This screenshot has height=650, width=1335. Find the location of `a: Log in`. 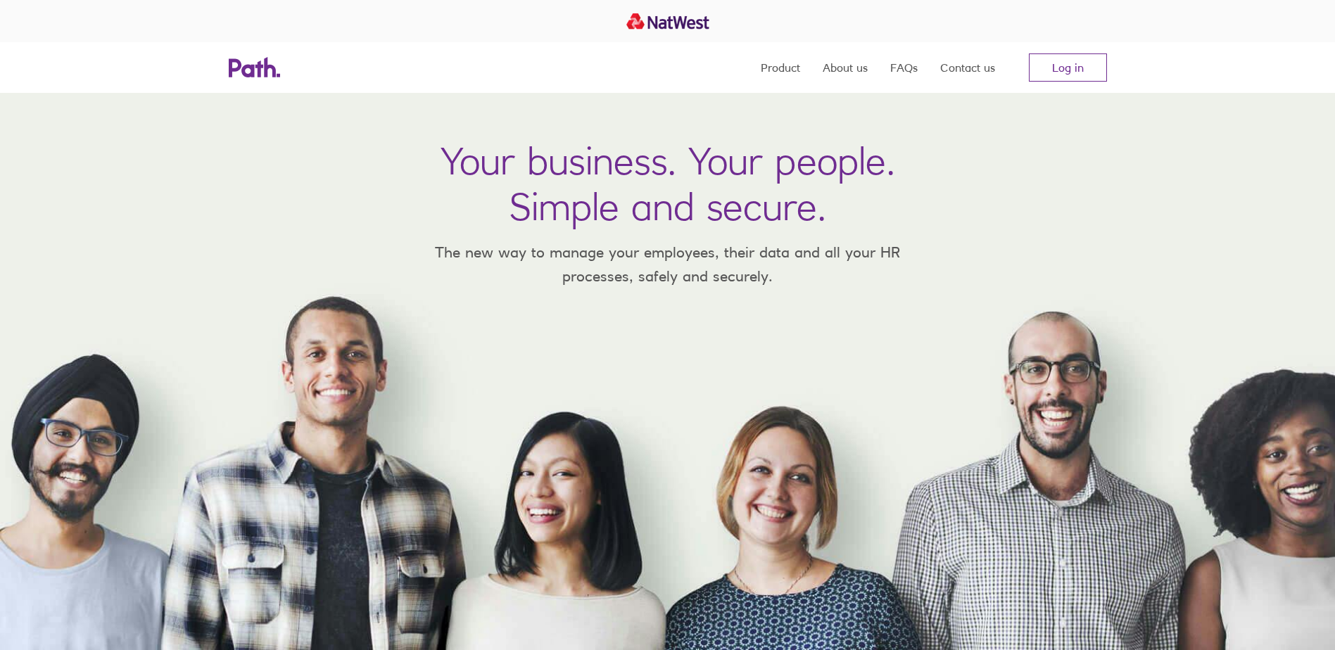

a: Log in is located at coordinates (1067, 68).